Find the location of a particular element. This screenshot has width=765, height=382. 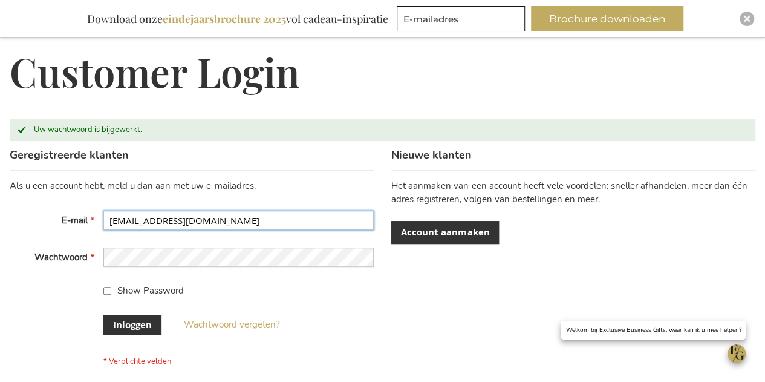

span: Show Password is located at coordinates (150, 290).